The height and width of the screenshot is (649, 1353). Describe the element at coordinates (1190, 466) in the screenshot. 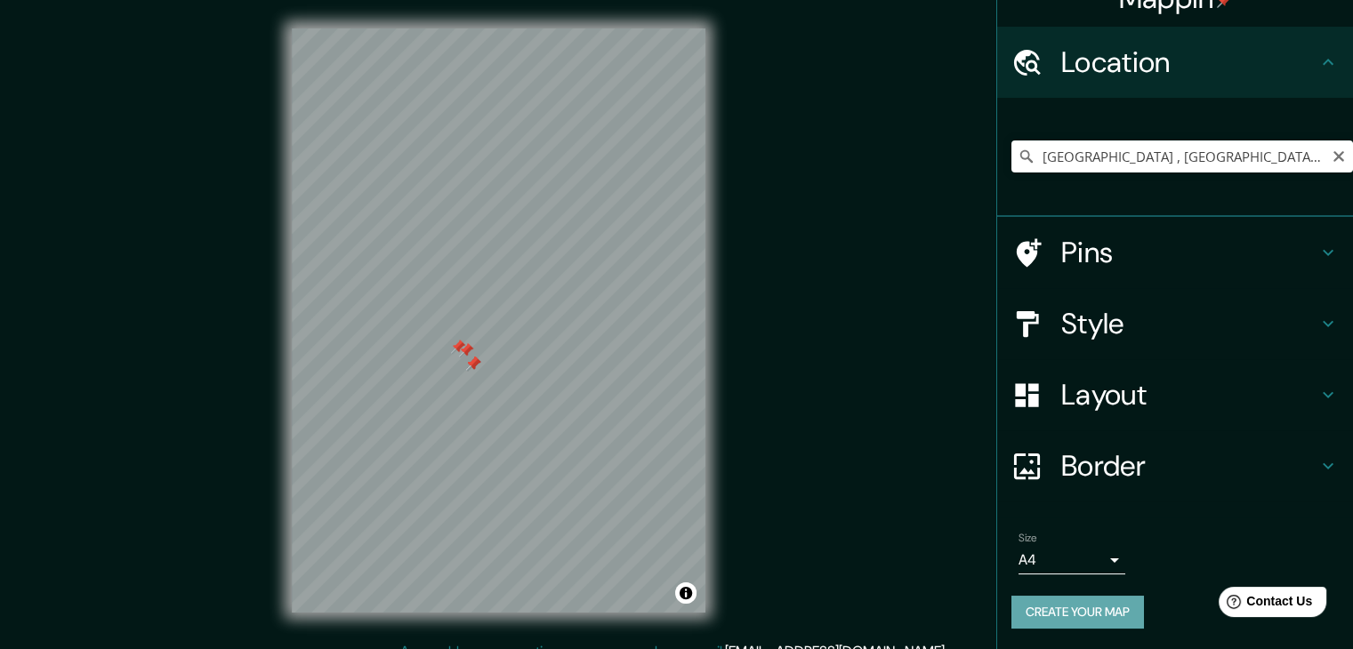

I see `h4: Border` at that location.